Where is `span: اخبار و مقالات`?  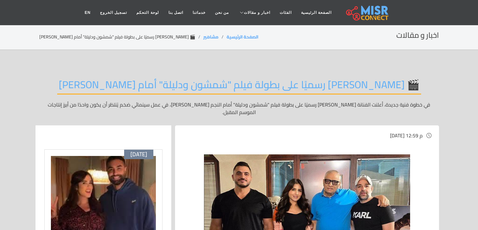 span: اخبار و مقالات is located at coordinates (257, 13).